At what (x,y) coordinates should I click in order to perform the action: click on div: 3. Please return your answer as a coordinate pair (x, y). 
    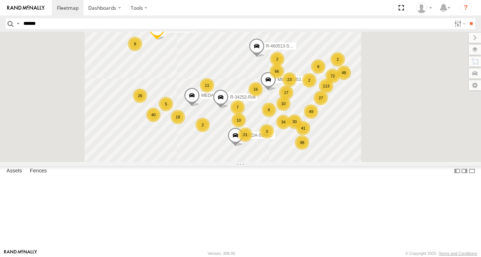
    Looking at the image, I should click on (267, 131).